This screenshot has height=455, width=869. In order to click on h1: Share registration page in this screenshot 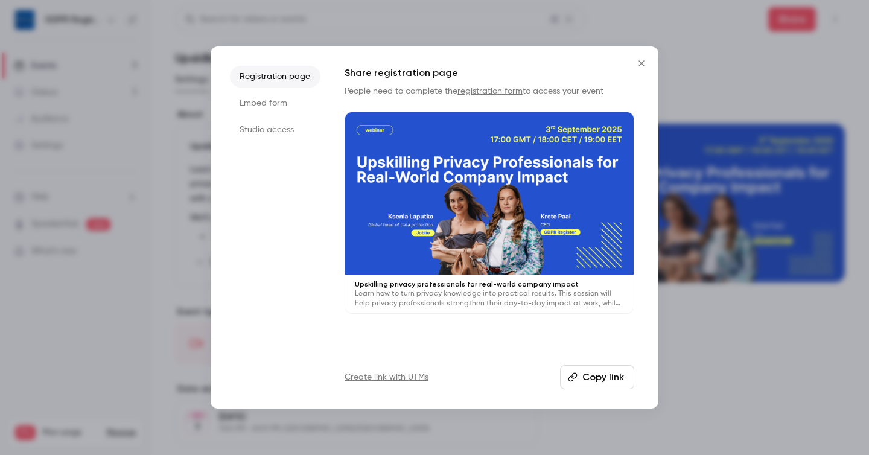, I will do `click(489, 73)`.